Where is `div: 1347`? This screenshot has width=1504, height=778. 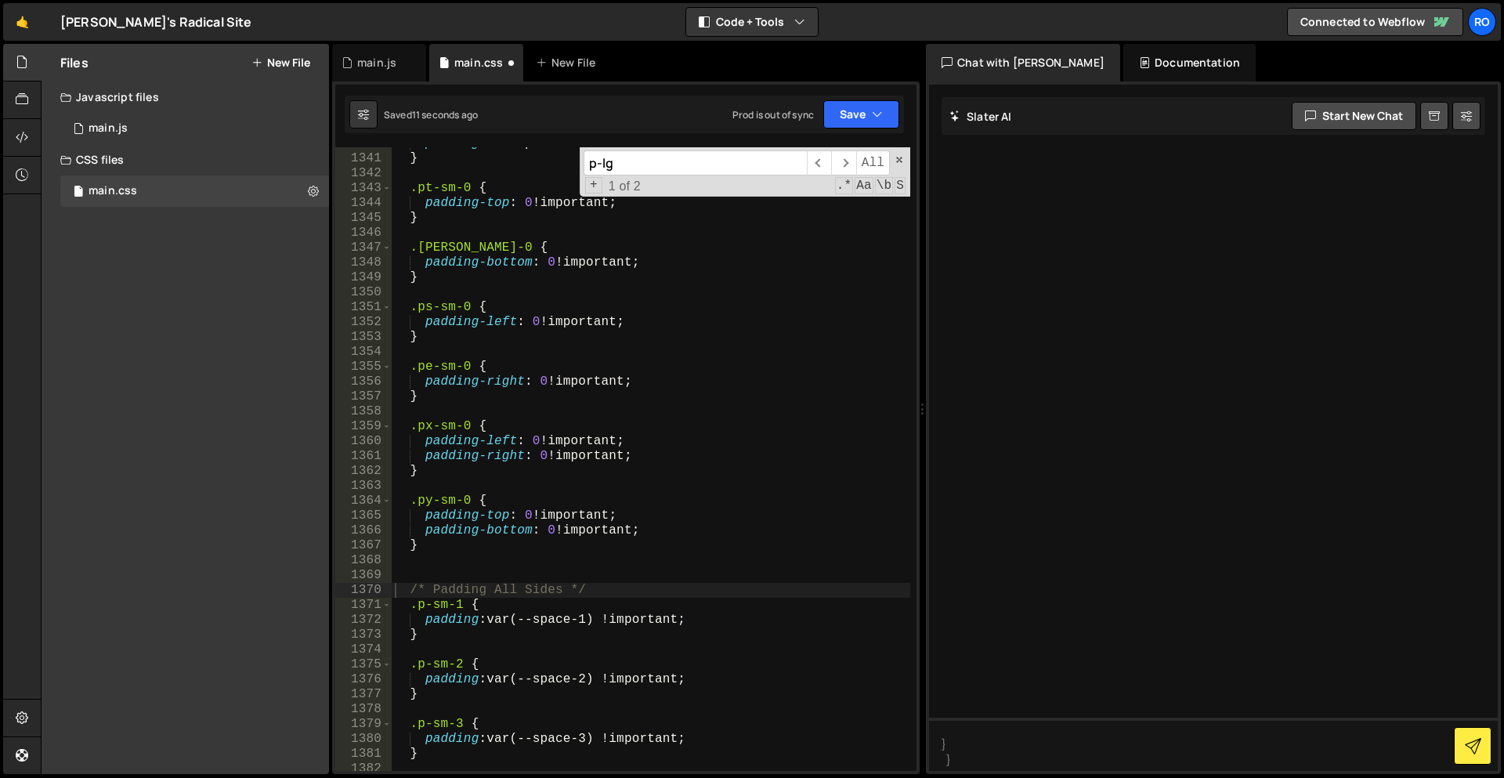 div: 1347 is located at coordinates (363, 248).